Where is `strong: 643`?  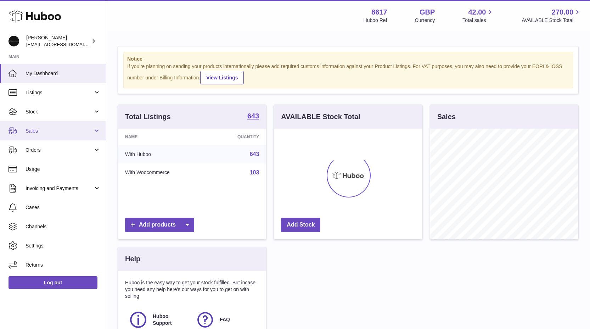 strong: 643 is located at coordinates (253, 116).